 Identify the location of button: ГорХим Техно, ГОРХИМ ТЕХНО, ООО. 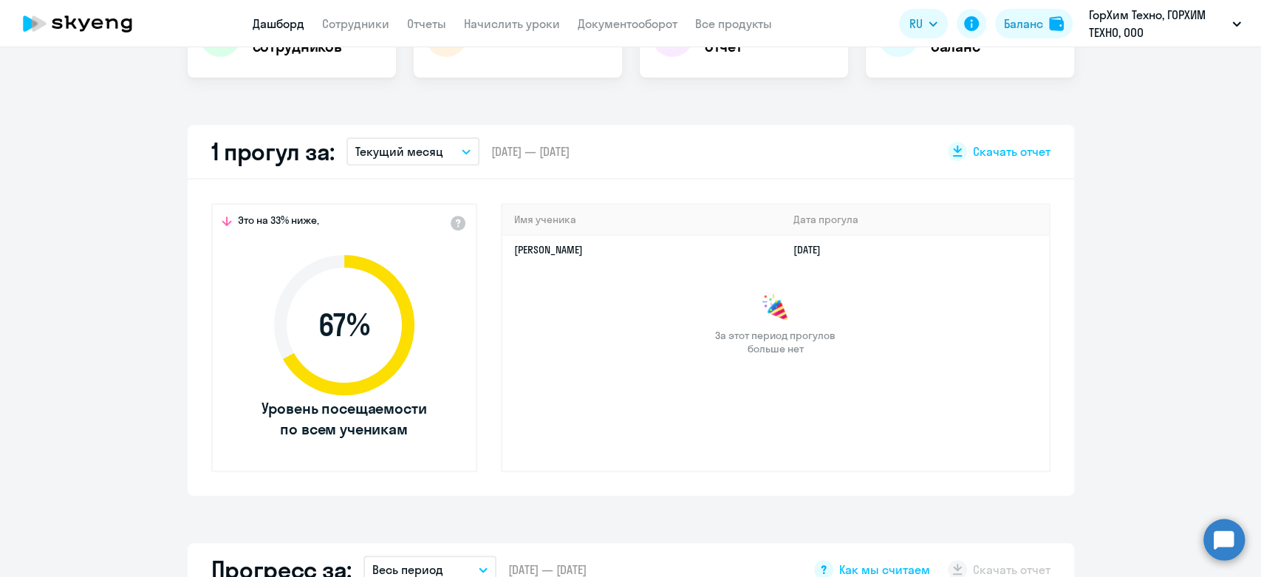
(1165, 24).